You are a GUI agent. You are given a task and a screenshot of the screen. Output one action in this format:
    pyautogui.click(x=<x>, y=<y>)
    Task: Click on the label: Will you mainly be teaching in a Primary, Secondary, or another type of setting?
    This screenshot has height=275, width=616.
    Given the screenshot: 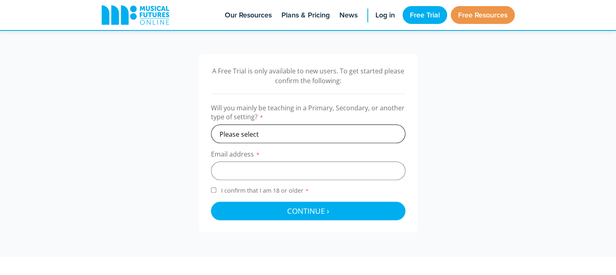 What is the action you would take?
    pyautogui.click(x=308, y=114)
    